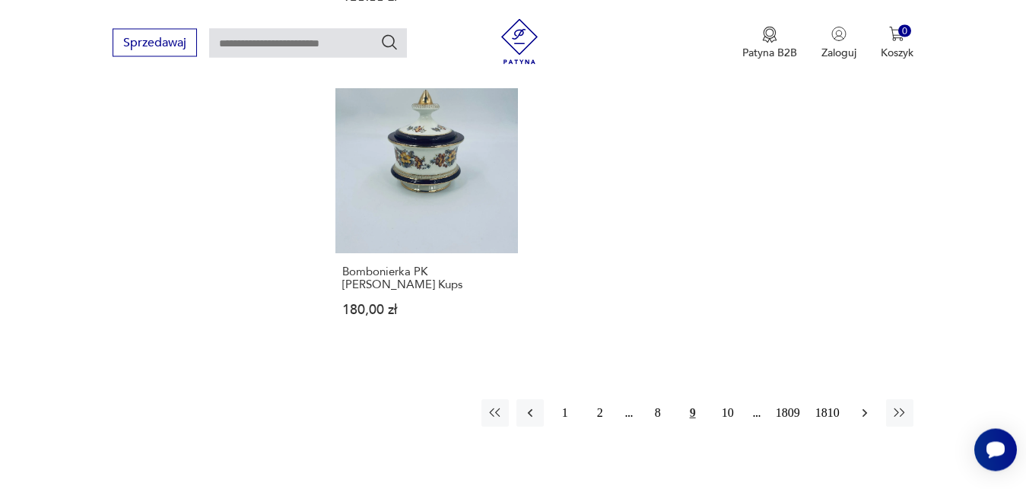  I want to click on button: 10, so click(728, 413).